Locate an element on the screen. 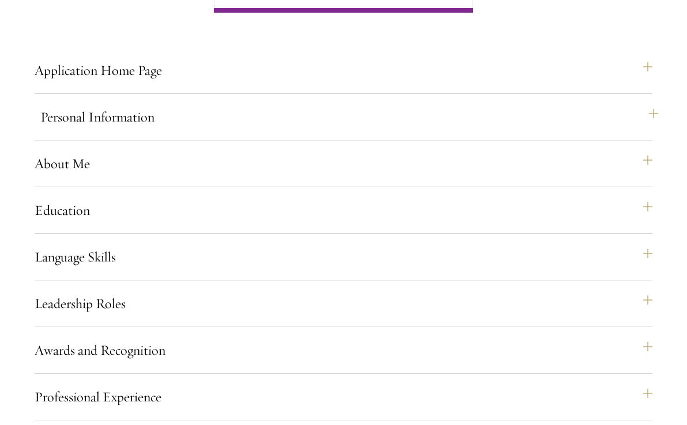 The image size is (687, 425). button: Language Skills is located at coordinates (343, 257).